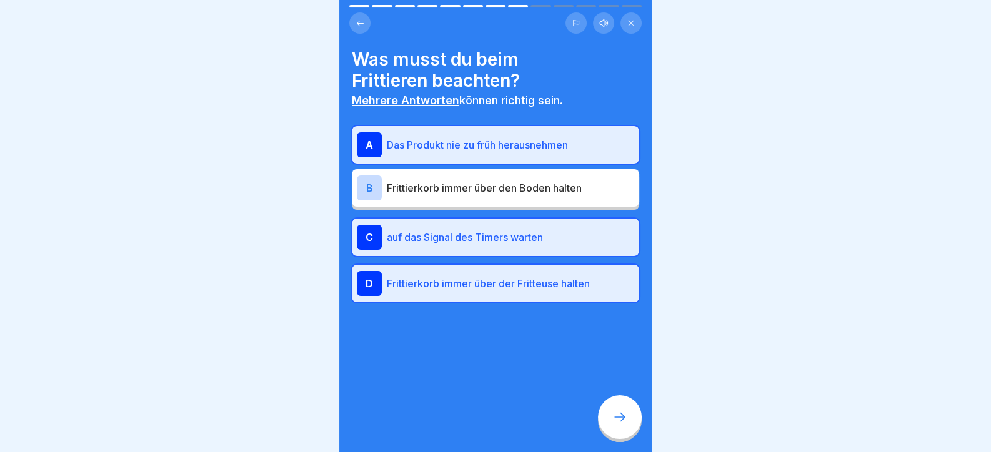  What do you see at coordinates (369, 237) in the screenshot?
I see `div: C` at bounding box center [369, 237].